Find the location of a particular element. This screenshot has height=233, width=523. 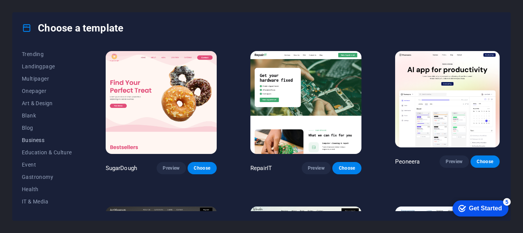

span: Landingpage is located at coordinates (47, 66).